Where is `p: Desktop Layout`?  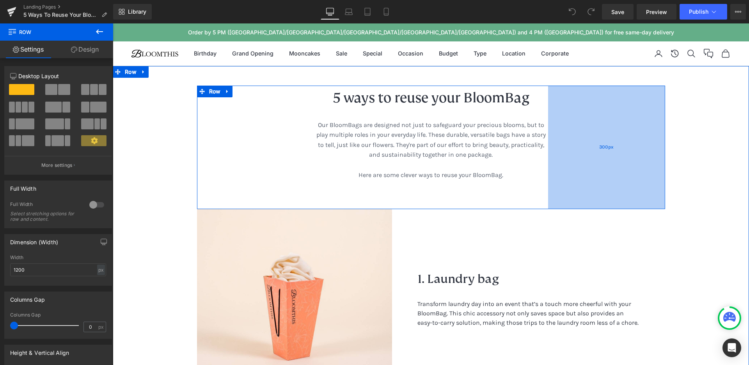 p: Desktop Layout is located at coordinates (58, 76).